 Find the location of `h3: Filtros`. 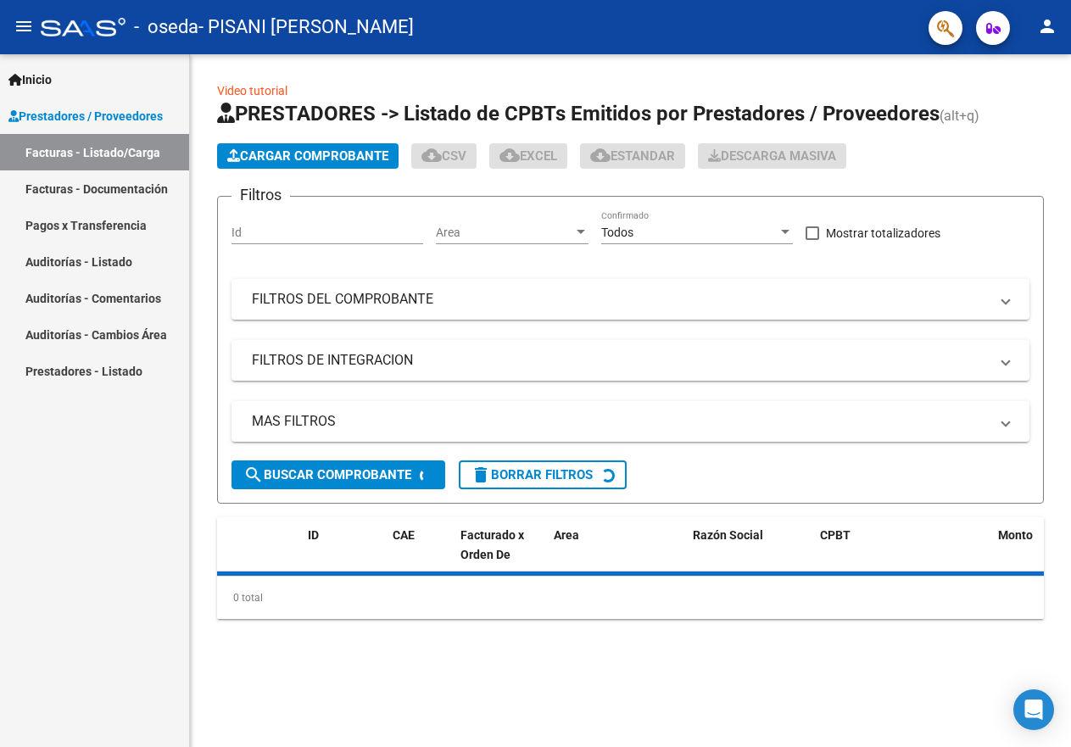

h3: Filtros is located at coordinates (260, 195).